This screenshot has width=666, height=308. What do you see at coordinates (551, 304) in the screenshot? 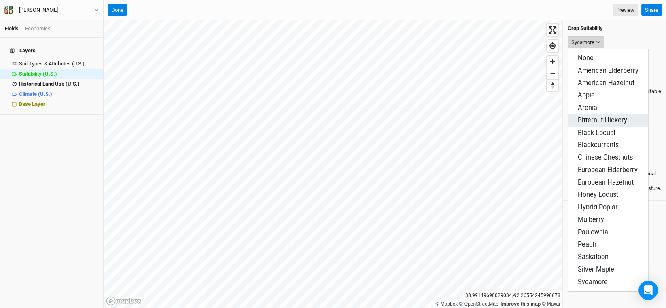
I see `a: Maxar` at bounding box center [551, 304].